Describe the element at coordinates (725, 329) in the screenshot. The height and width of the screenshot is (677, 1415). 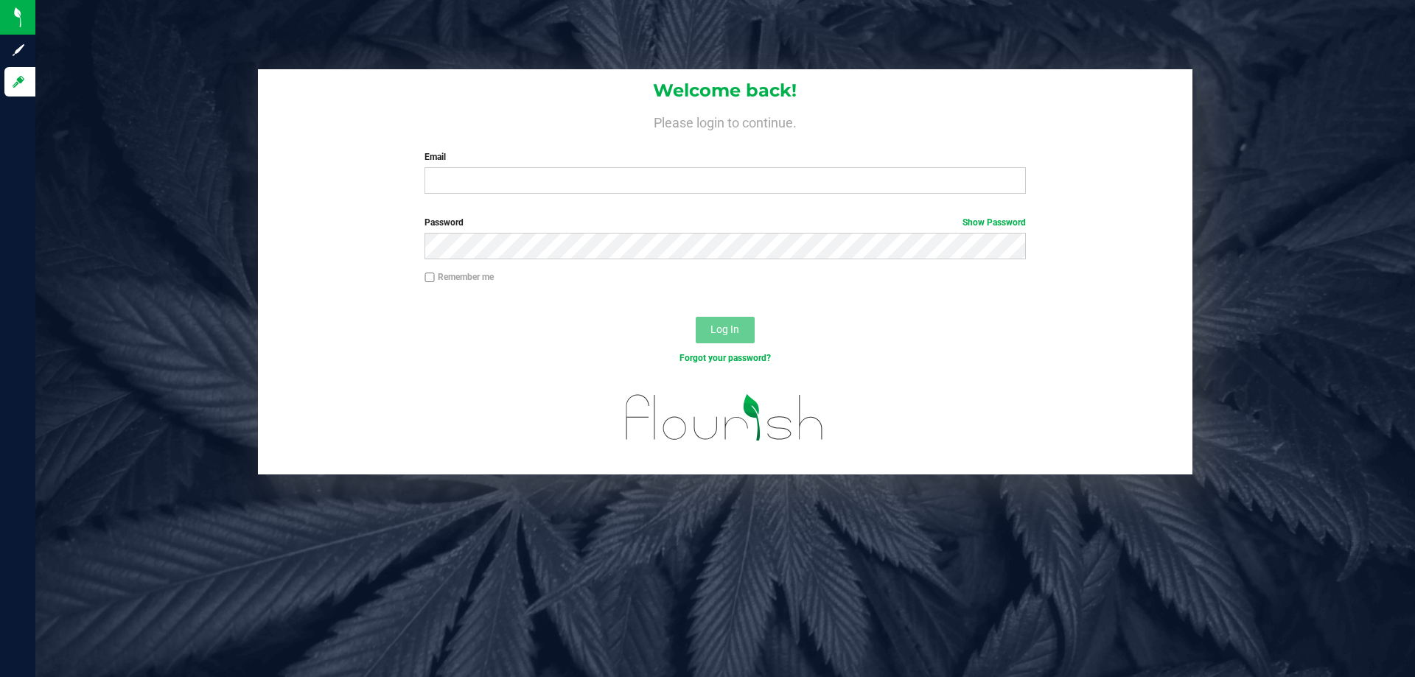
I see `span: Log In` at that location.